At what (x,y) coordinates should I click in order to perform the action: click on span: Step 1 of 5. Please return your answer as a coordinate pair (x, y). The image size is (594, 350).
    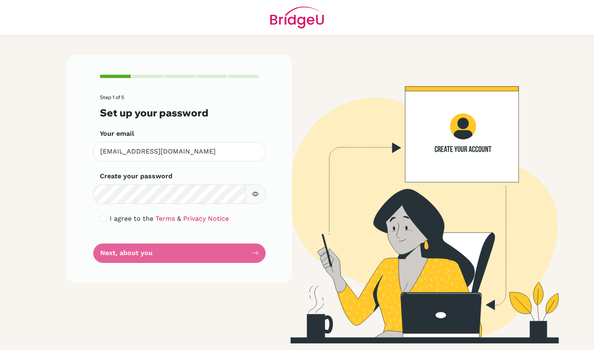
    Looking at the image, I should click on (112, 97).